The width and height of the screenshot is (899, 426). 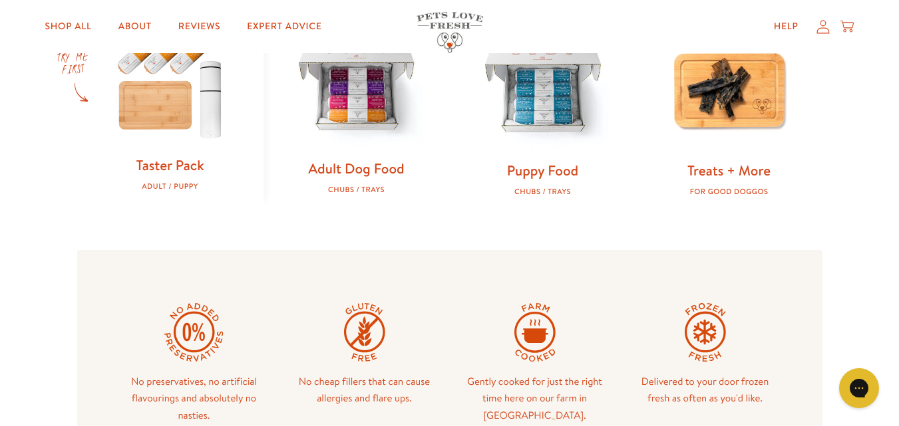 What do you see at coordinates (194, 399) in the screenshot?
I see `p: No preservatives, no artificial flavourings and absolutely no nasties.` at bounding box center [194, 399].